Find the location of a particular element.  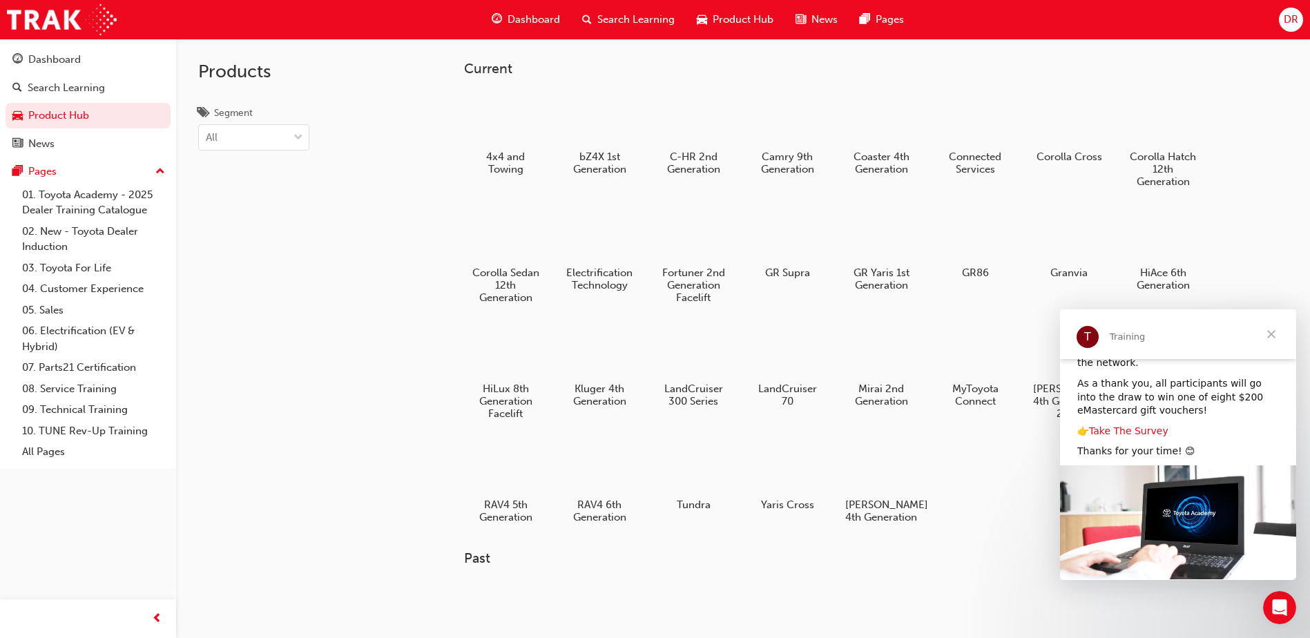

h5: Mirai 2nd Generation is located at coordinates (881, 395).